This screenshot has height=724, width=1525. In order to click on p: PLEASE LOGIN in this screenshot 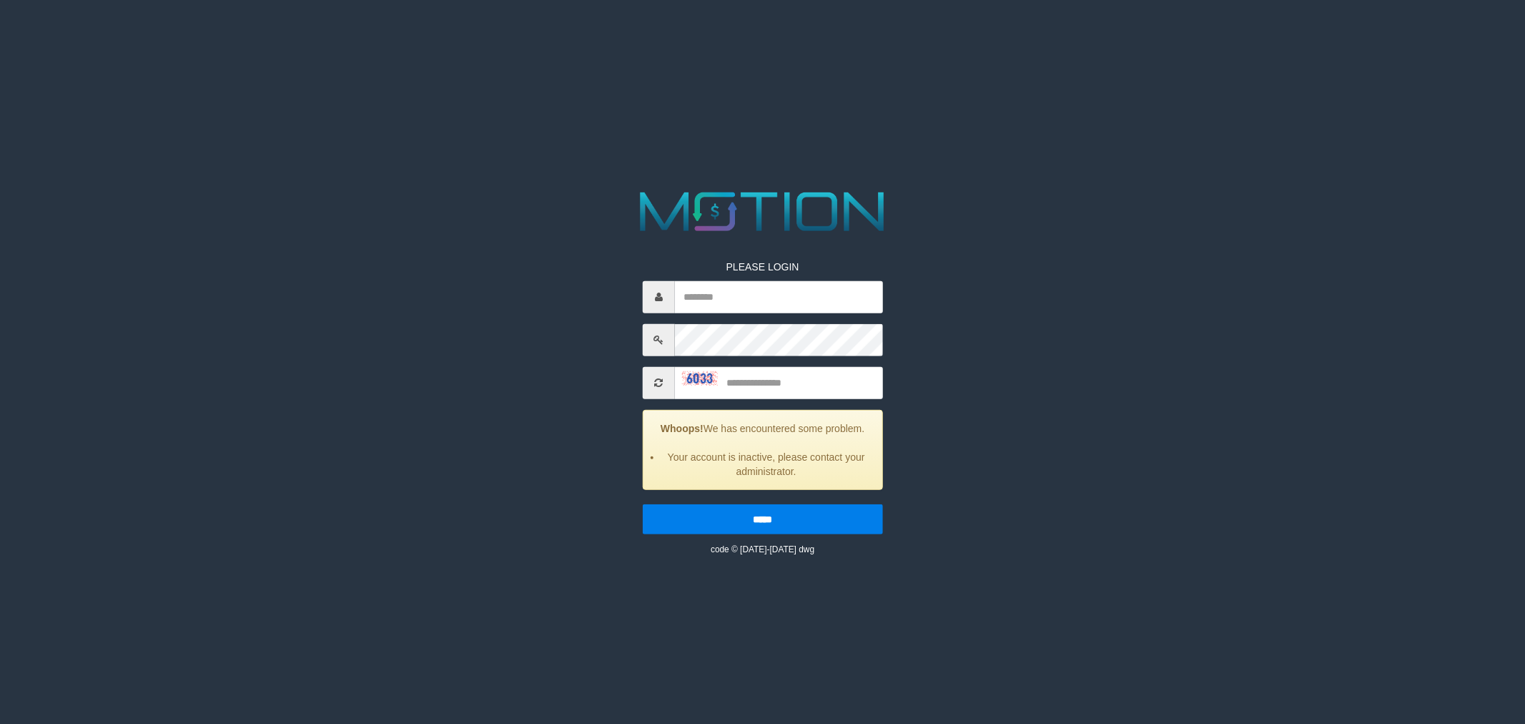, I will do `click(763, 266)`.